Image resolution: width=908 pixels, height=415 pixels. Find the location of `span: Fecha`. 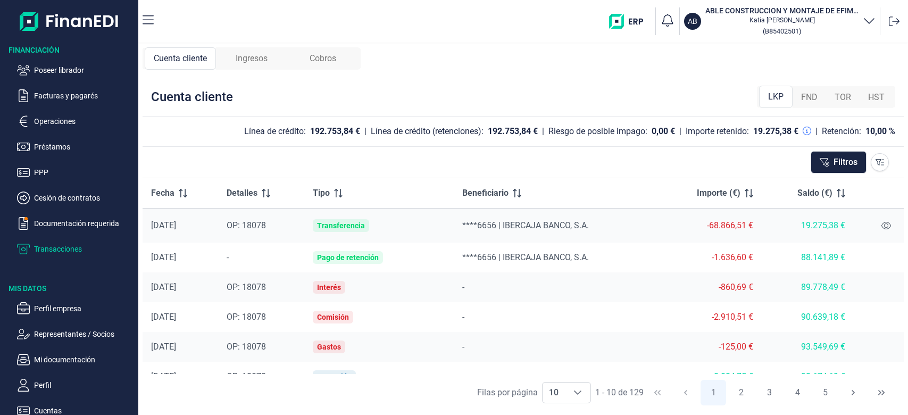

span: Fecha is located at coordinates (163, 193).